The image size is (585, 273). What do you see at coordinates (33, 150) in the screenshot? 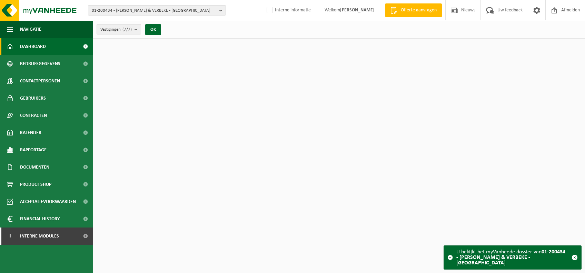
I see `span: Rapportage` at bounding box center [33, 150].